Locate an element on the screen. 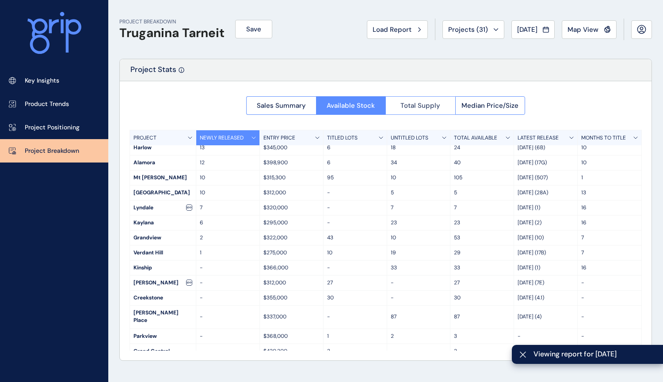 The image size is (663, 382). p: 13 is located at coordinates (227, 148).